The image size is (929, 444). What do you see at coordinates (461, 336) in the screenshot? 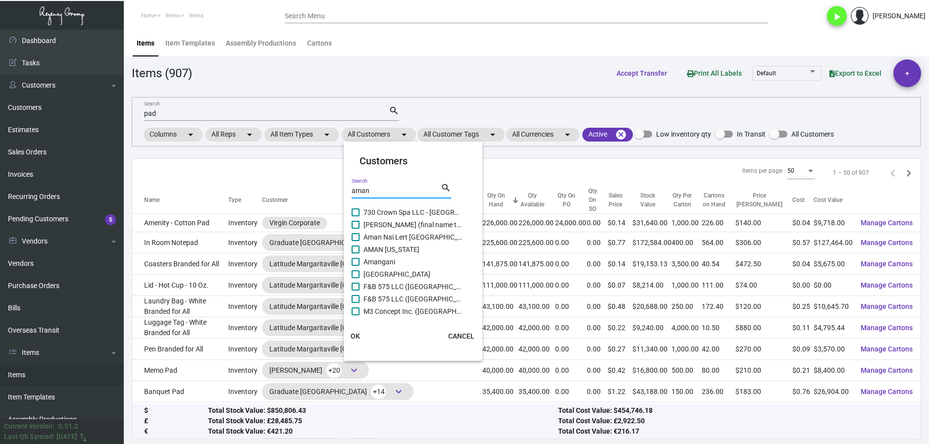
I see `button: CANCEL` at bounding box center [461, 336].